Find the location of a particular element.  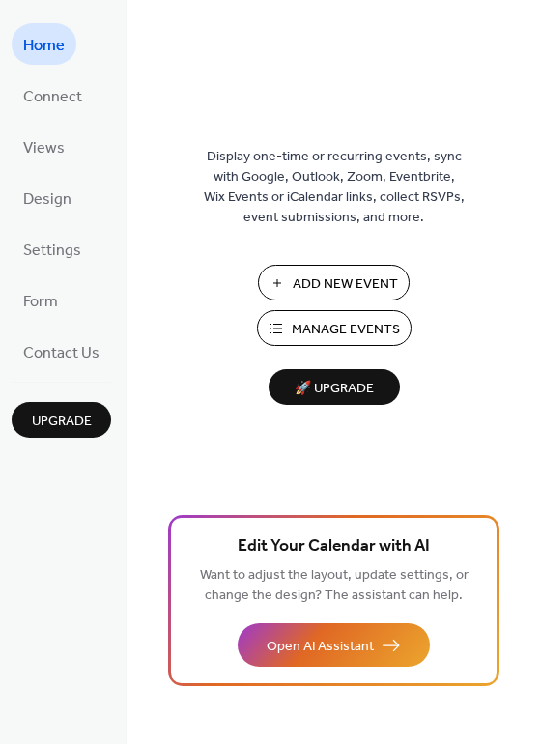

button: Manage Events is located at coordinates (334, 328).